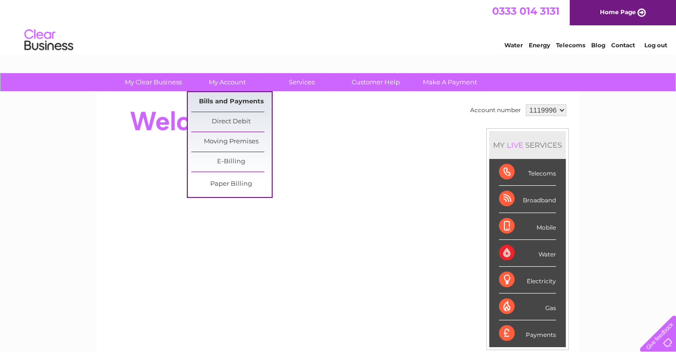 This screenshot has height=352, width=676. Describe the element at coordinates (376, 82) in the screenshot. I see `a: Customer Help` at that location.